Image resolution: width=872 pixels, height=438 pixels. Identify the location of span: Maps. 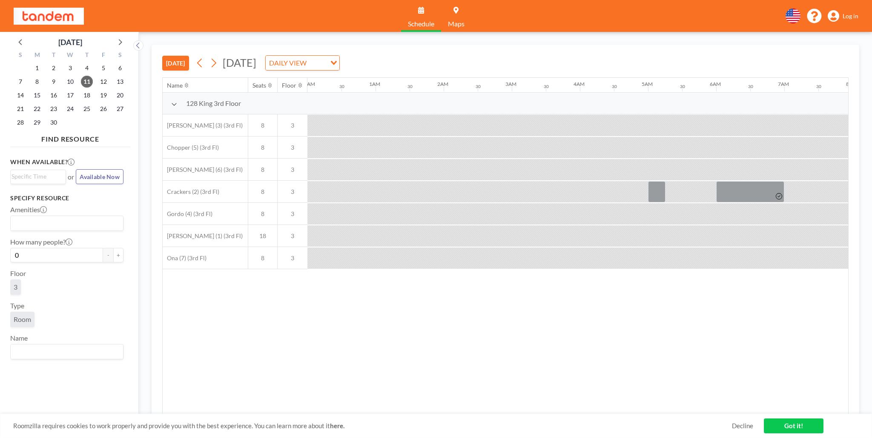
(456, 24).